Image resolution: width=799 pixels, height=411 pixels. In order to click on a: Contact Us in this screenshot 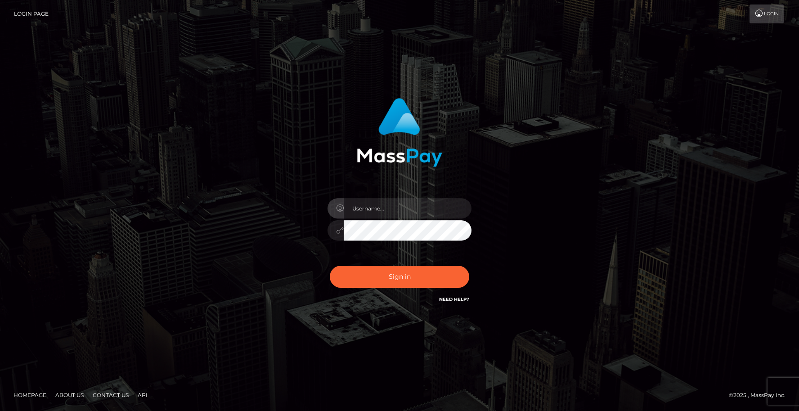, I will do `click(111, 395)`.